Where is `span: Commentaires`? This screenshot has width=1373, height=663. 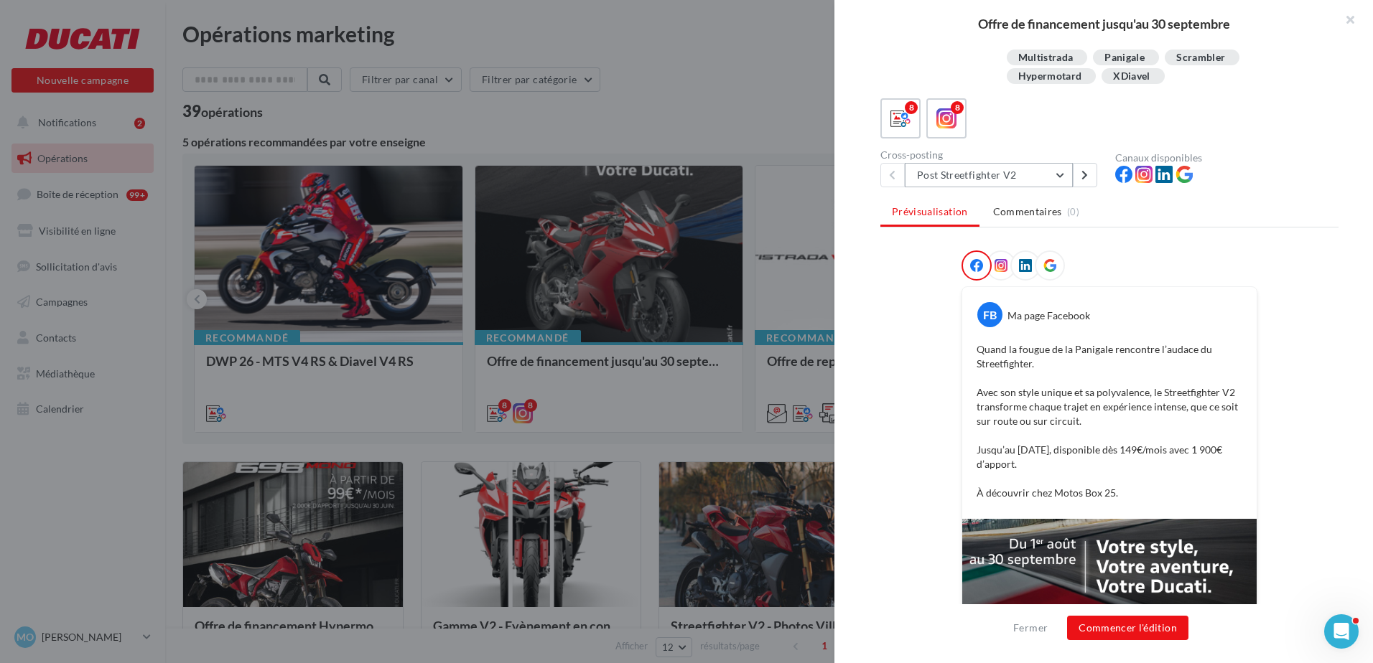
span: Commentaires is located at coordinates (1027, 212).